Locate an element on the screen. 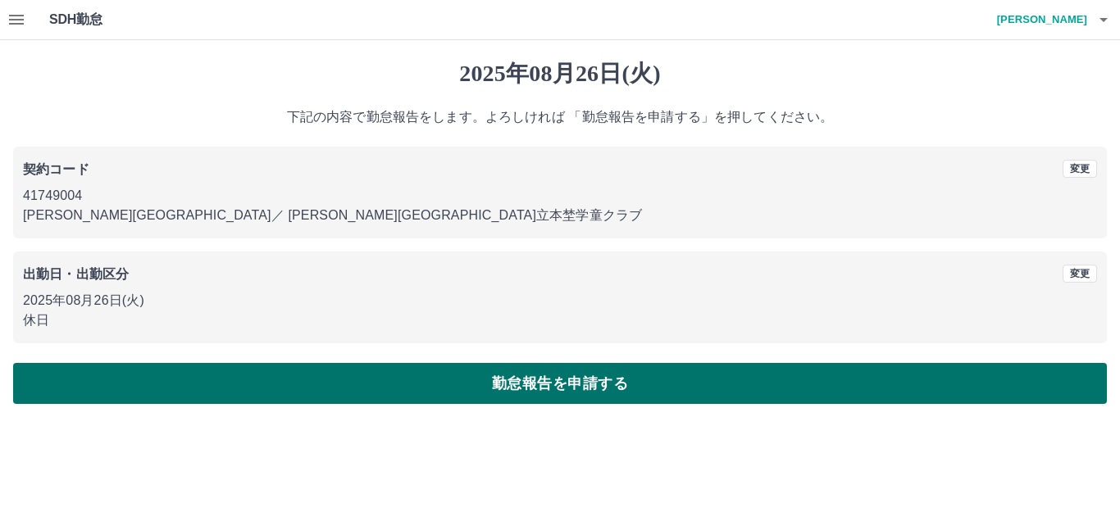 This screenshot has width=1120, height=512. p: 2025年08月26日(火) is located at coordinates (560, 301).